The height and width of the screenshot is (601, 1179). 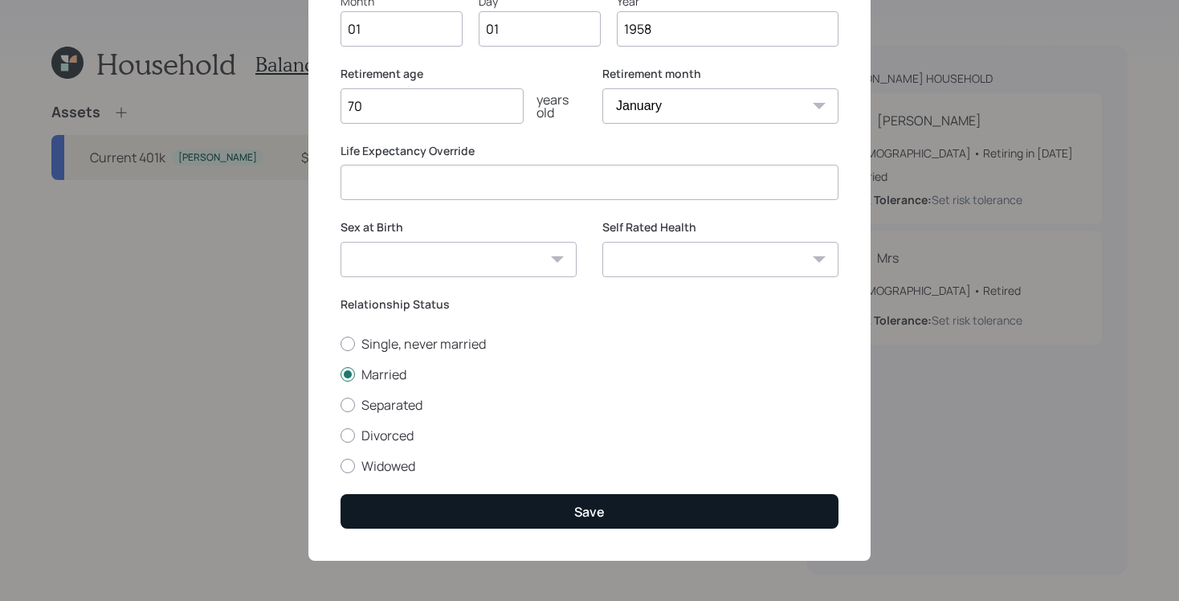 I want to click on label: Widowed, so click(x=589, y=466).